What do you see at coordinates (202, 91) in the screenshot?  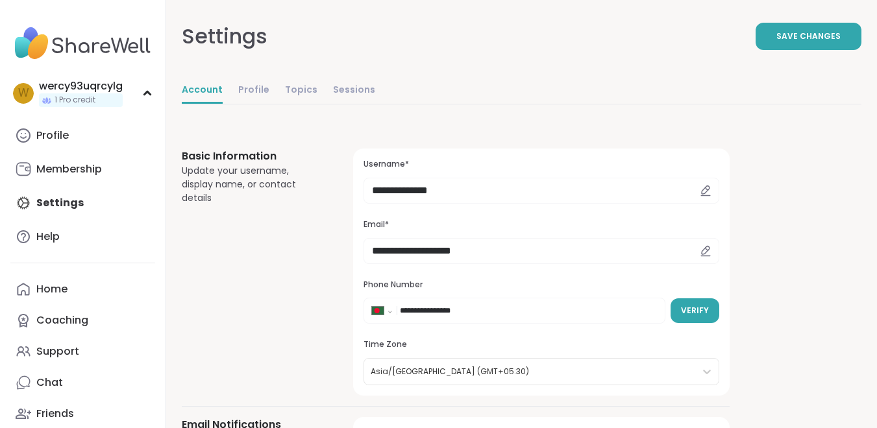 I see `a: Account` at bounding box center [202, 91].